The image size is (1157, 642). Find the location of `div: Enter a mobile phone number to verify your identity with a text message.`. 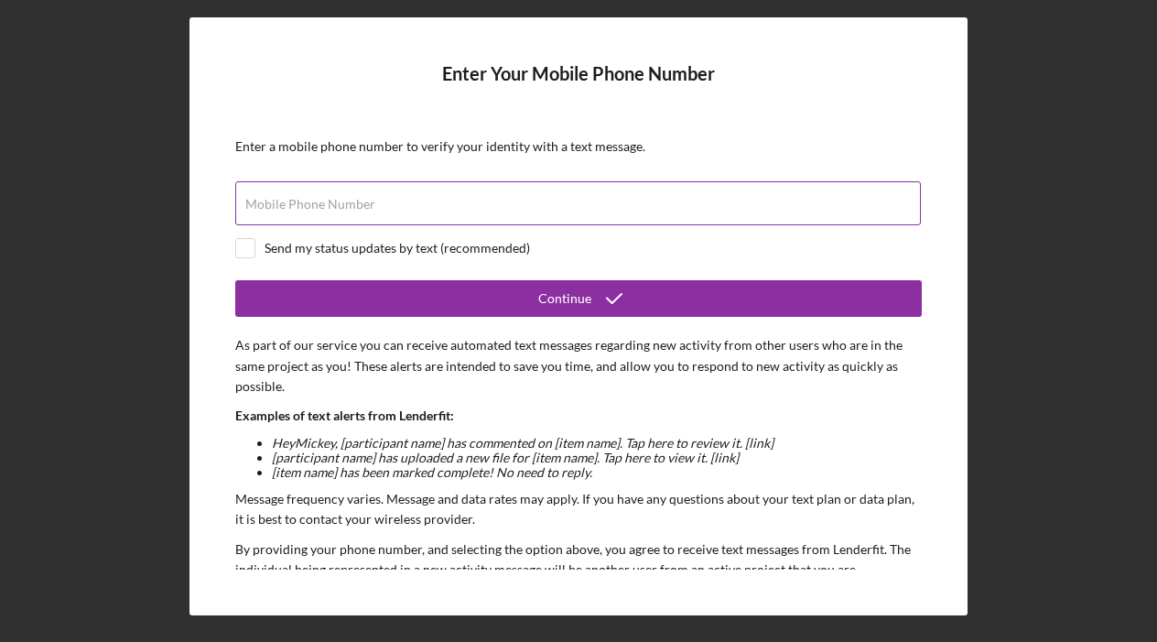

div: Enter a mobile phone number to verify your identity with a text message. is located at coordinates (579, 146).